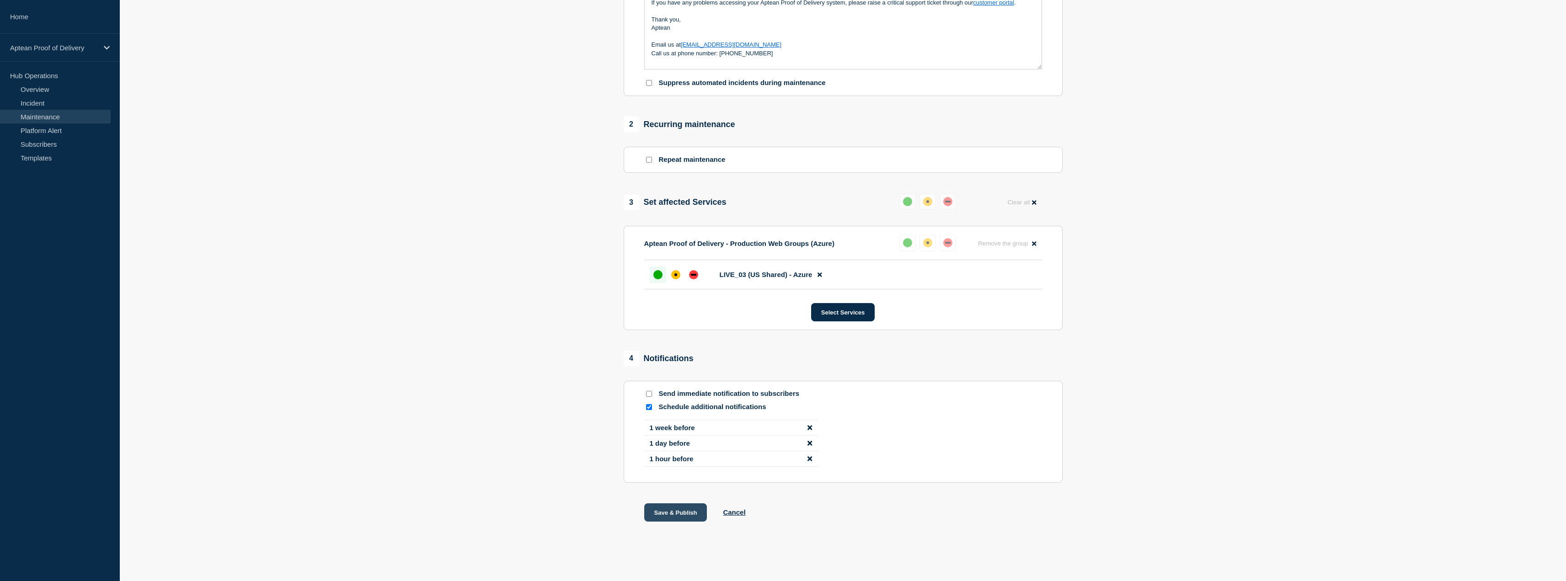 This screenshot has height=581, width=1566. What do you see at coordinates (631, 358) in the screenshot?
I see `span: 4` at bounding box center [631, 358].